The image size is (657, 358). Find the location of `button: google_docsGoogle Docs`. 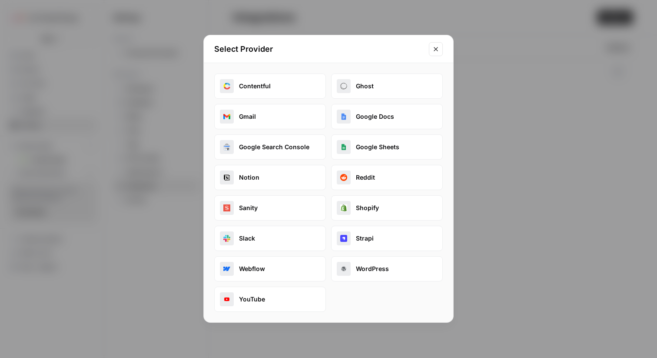

button: google_docsGoogle Docs is located at coordinates (387, 116).